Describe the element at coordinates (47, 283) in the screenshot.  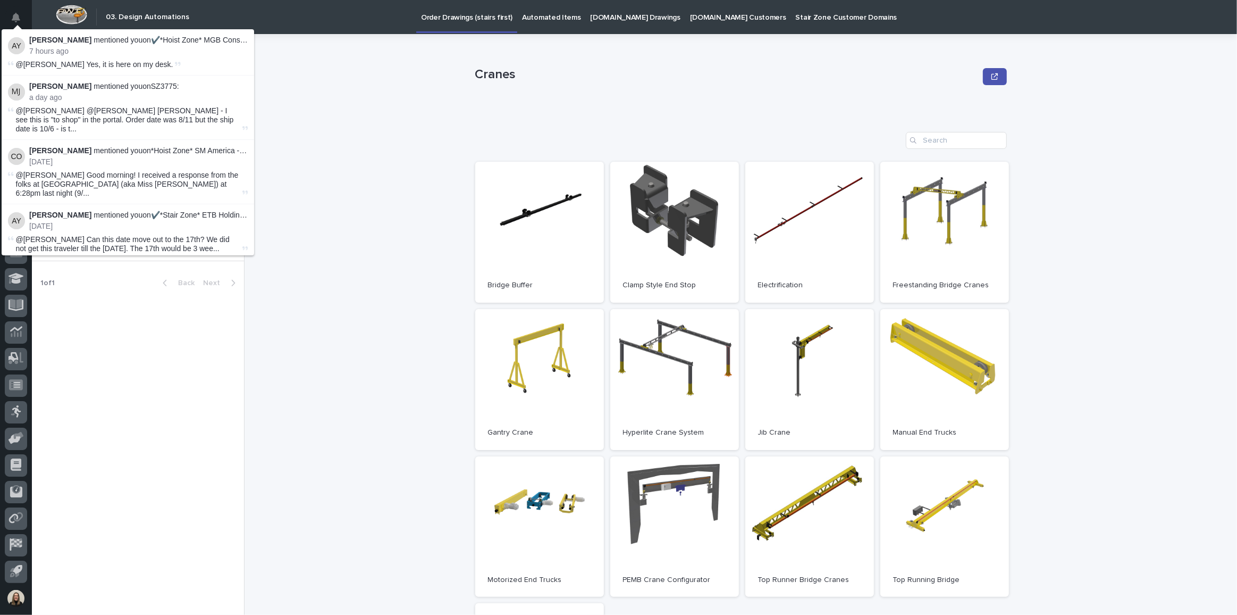
I see `p: 1 of 1` at that location.